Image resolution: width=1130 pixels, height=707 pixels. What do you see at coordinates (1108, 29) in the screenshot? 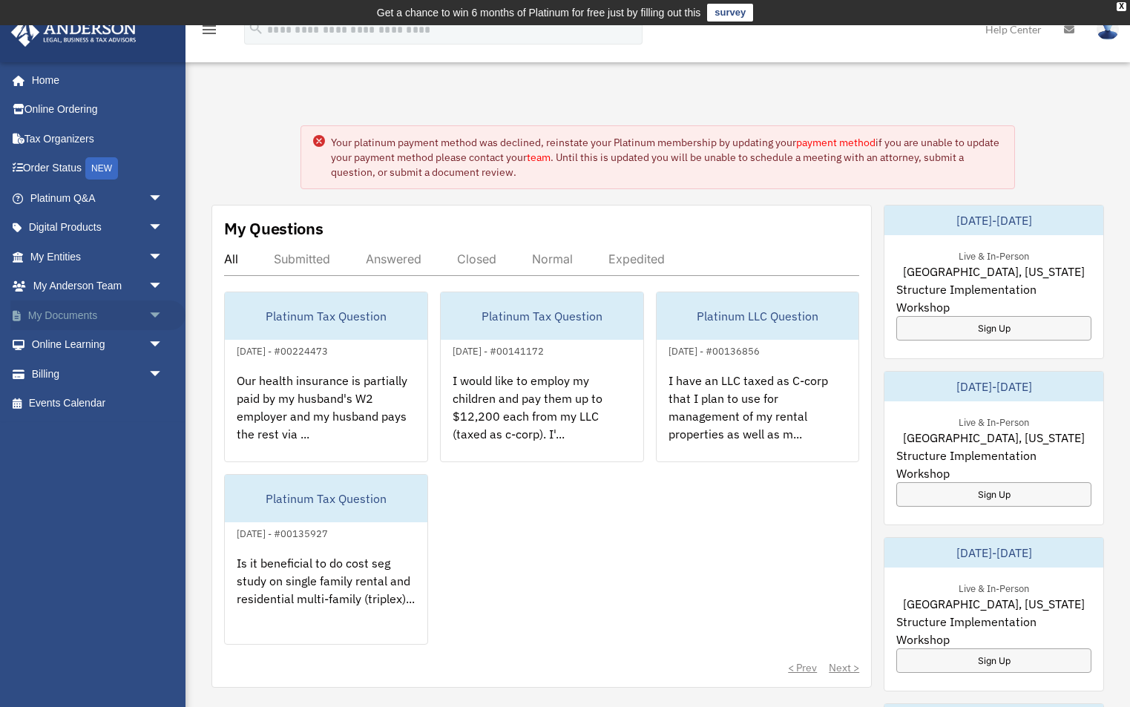
I see `img: User Pic` at bounding box center [1108, 29].